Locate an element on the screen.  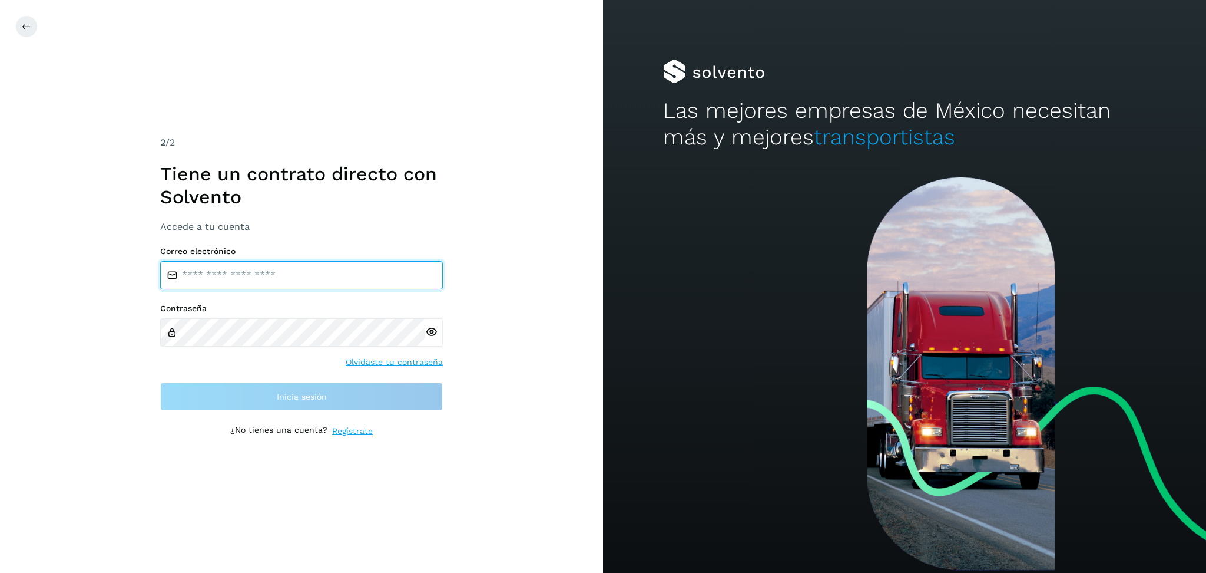
h3: Accede a tu cuenta is located at coordinates (302, 226).